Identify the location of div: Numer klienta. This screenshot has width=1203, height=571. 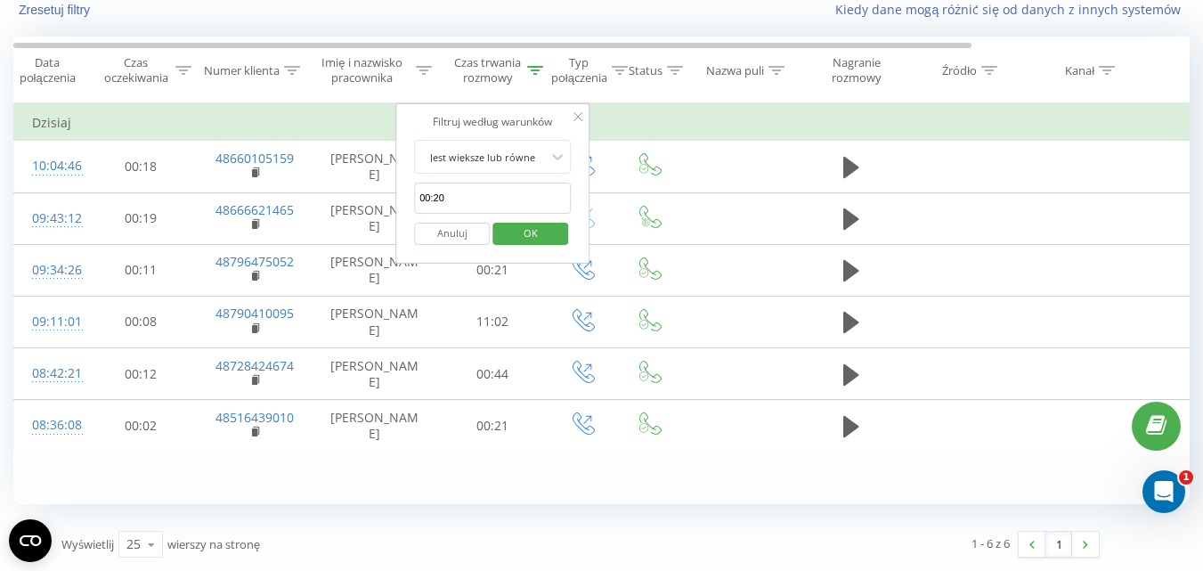
(241, 70).